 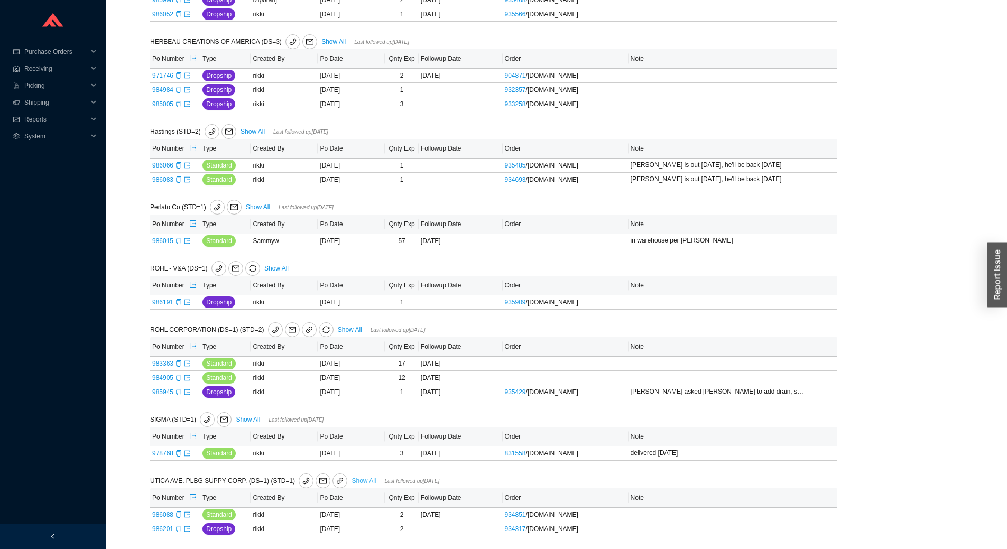 I want to click on a: 985945, so click(x=163, y=392).